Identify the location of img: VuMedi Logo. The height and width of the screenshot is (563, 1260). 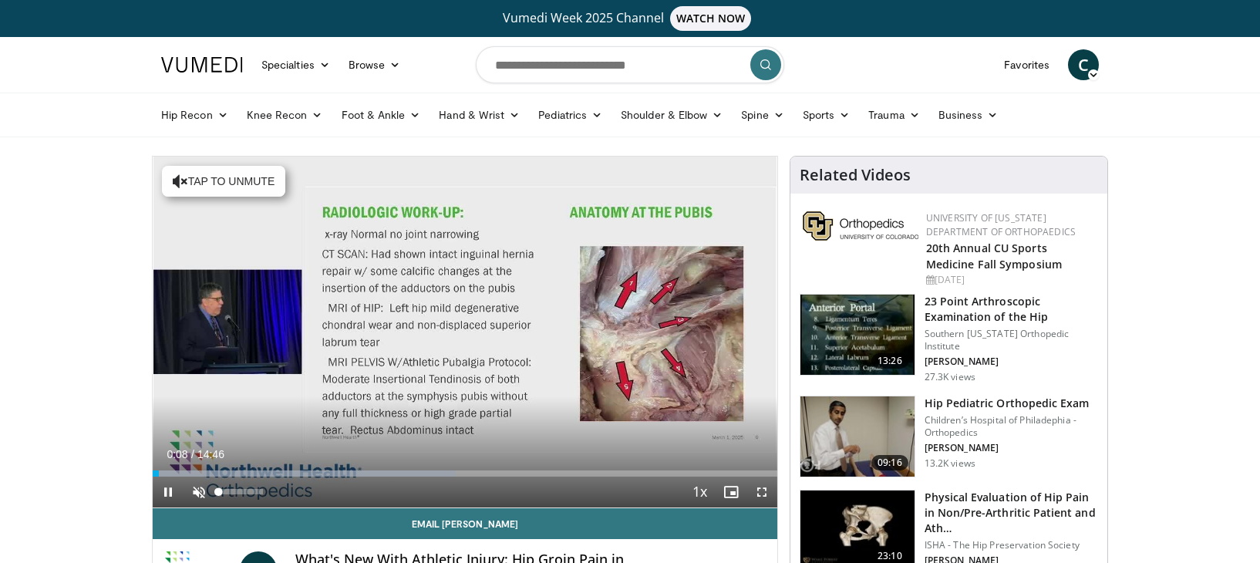
(202, 65).